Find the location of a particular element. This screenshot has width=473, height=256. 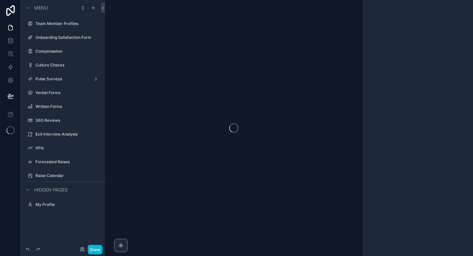

label: Compensation is located at coordinates (68, 51).